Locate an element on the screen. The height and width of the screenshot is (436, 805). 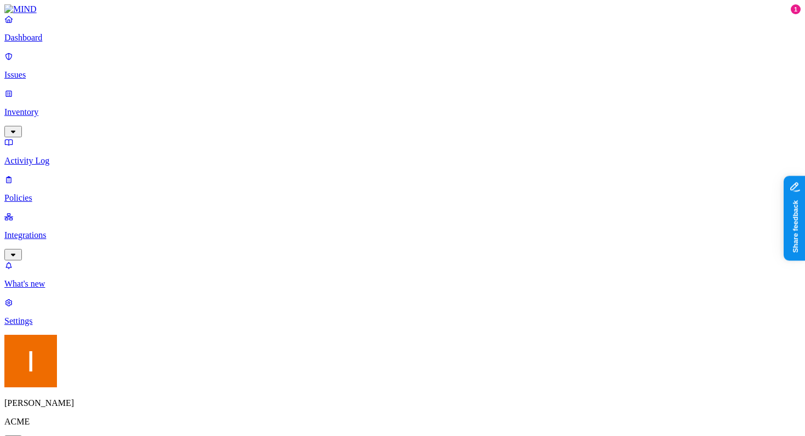
p: Integrations is located at coordinates (403, 235).